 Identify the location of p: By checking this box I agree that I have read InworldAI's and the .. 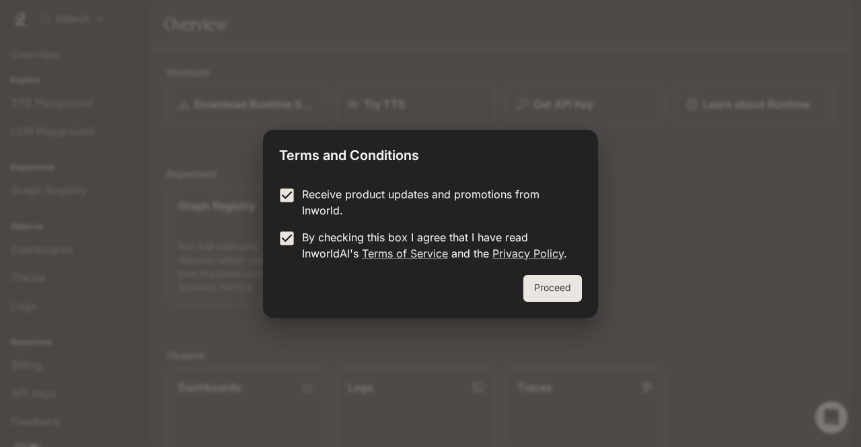
(437, 246).